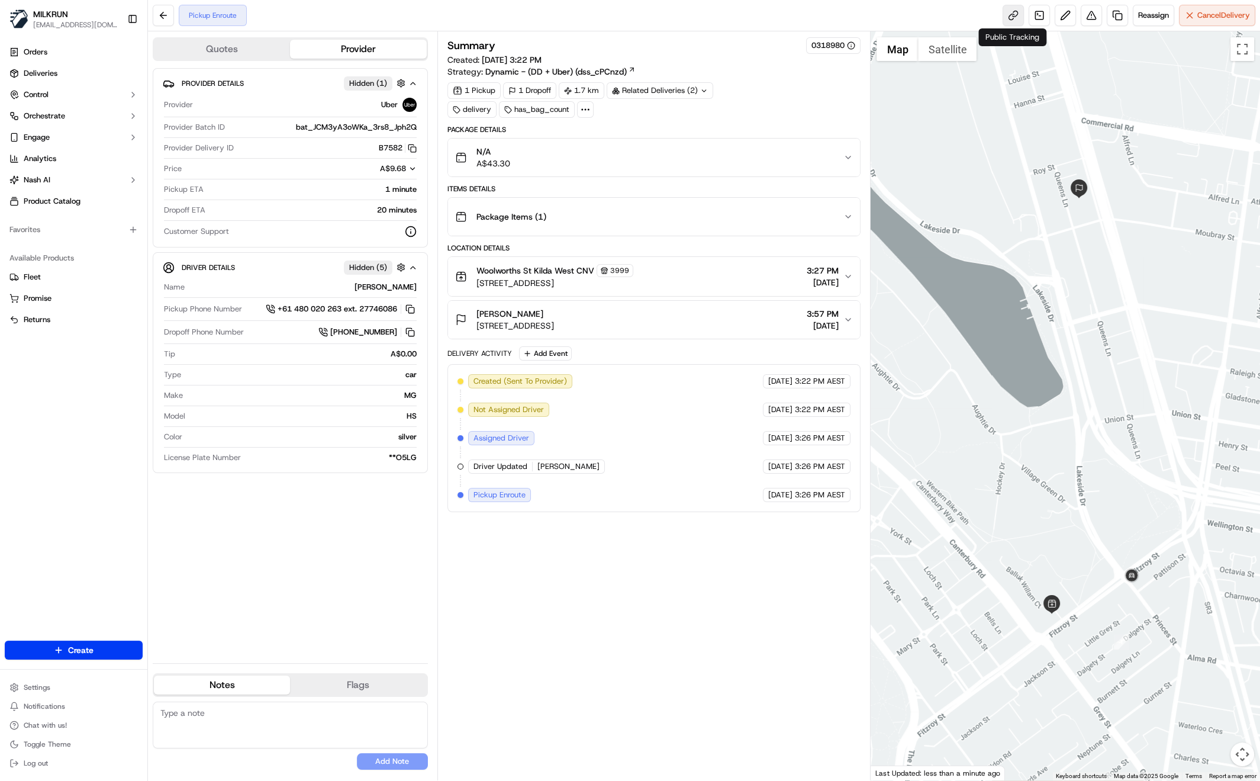  Describe the element at coordinates (509, 410) in the screenshot. I see `span: Not Assigned Driver` at that location.